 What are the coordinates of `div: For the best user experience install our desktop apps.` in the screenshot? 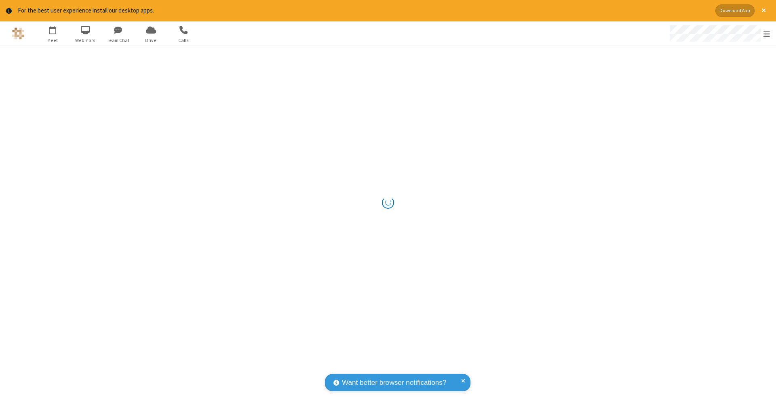 It's located at (363, 11).